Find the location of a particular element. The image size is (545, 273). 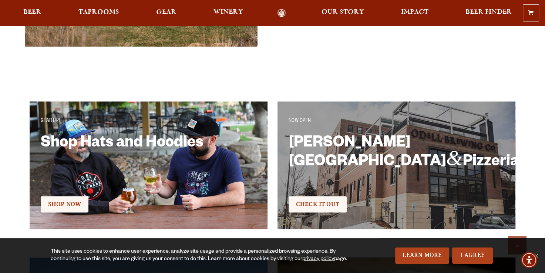

h2: Shop Hats and Hoodies is located at coordinates (129, 159).